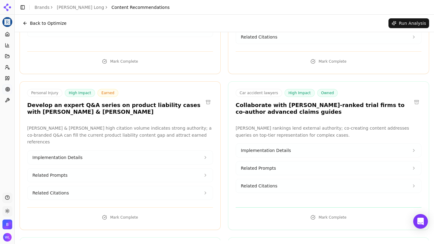 The width and height of the screenshot is (434, 244). I want to click on span: Content Recommendations, so click(140, 7).